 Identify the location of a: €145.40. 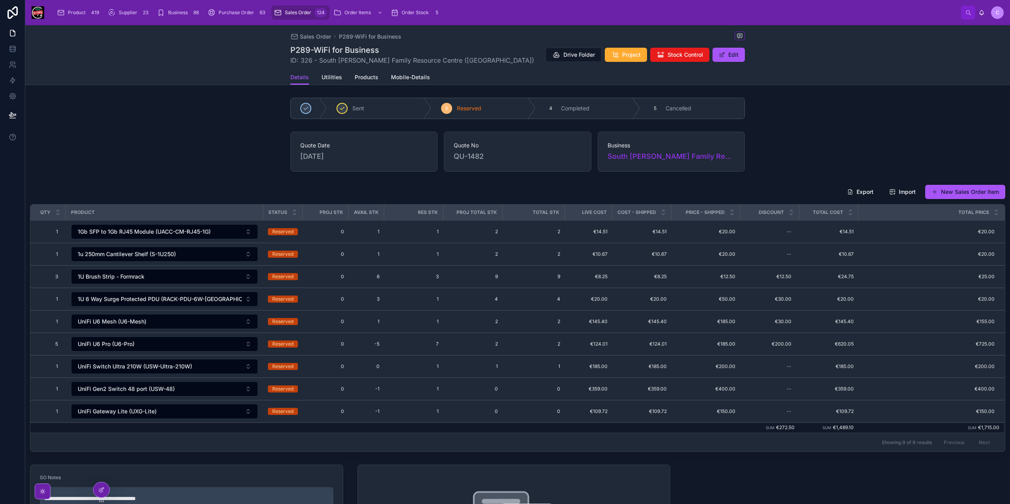
(642, 322).